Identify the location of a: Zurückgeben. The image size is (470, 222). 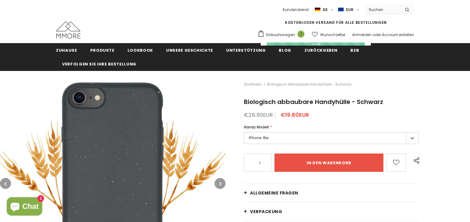
(321, 50).